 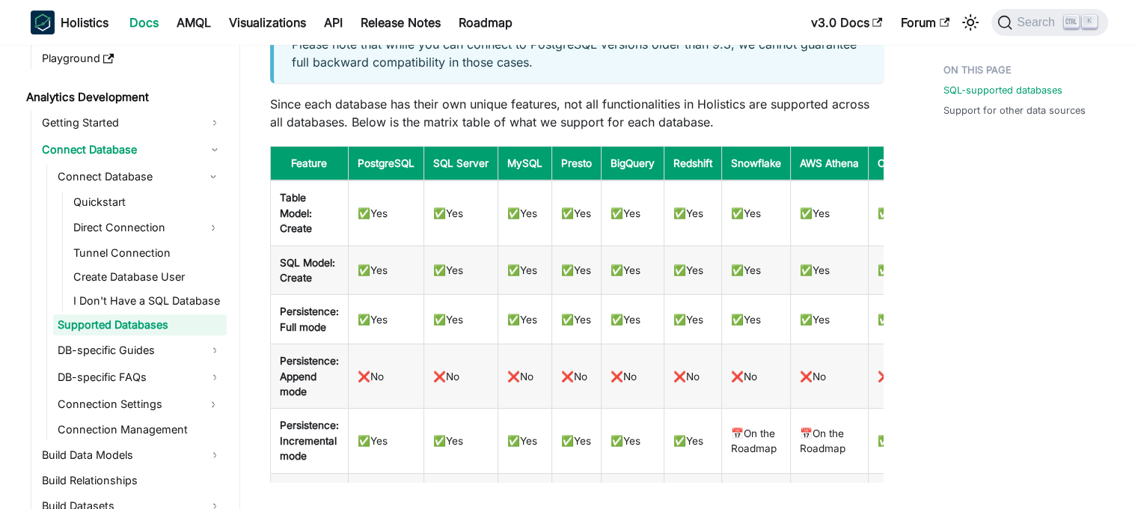 I want to click on a: Quickstart, so click(x=147, y=202).